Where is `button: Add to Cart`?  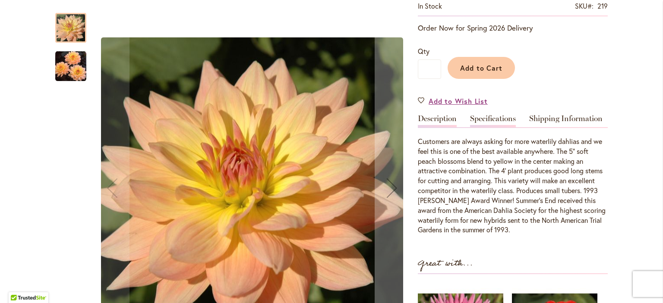
button: Add to Cart is located at coordinates (481, 68).